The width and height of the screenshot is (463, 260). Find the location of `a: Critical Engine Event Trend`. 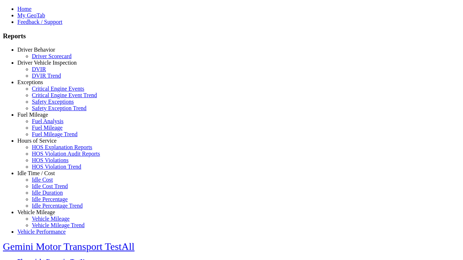

a: Critical Engine Event Trend is located at coordinates (64, 95).